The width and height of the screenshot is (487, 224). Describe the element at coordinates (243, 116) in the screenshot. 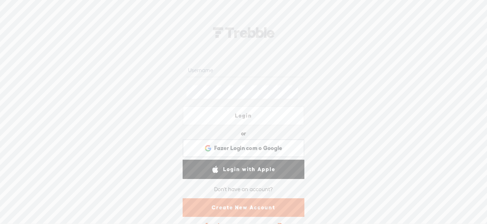

I see `a: Login` at that location.